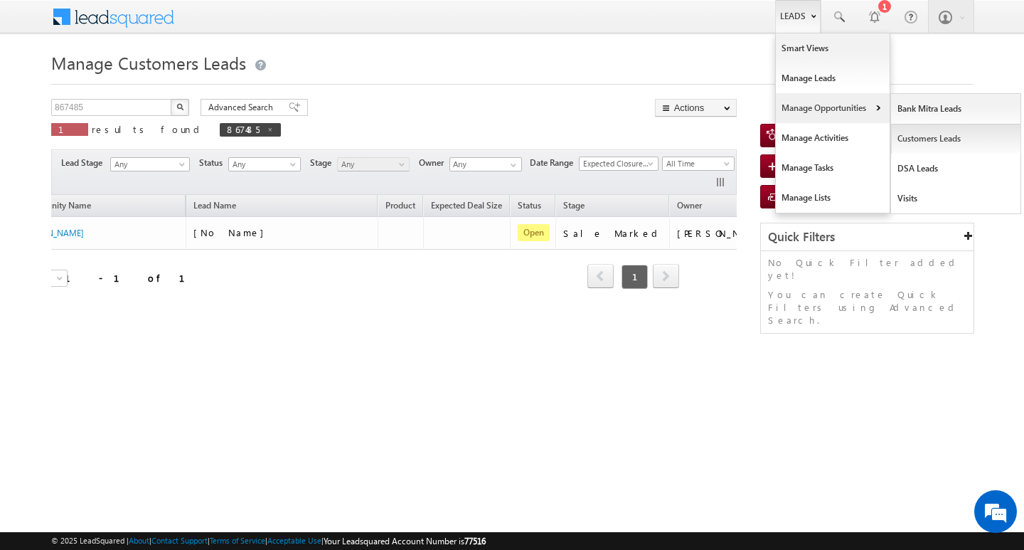 Image resolution: width=1024 pixels, height=550 pixels. I want to click on a: Expected Closure Date, so click(619, 164).